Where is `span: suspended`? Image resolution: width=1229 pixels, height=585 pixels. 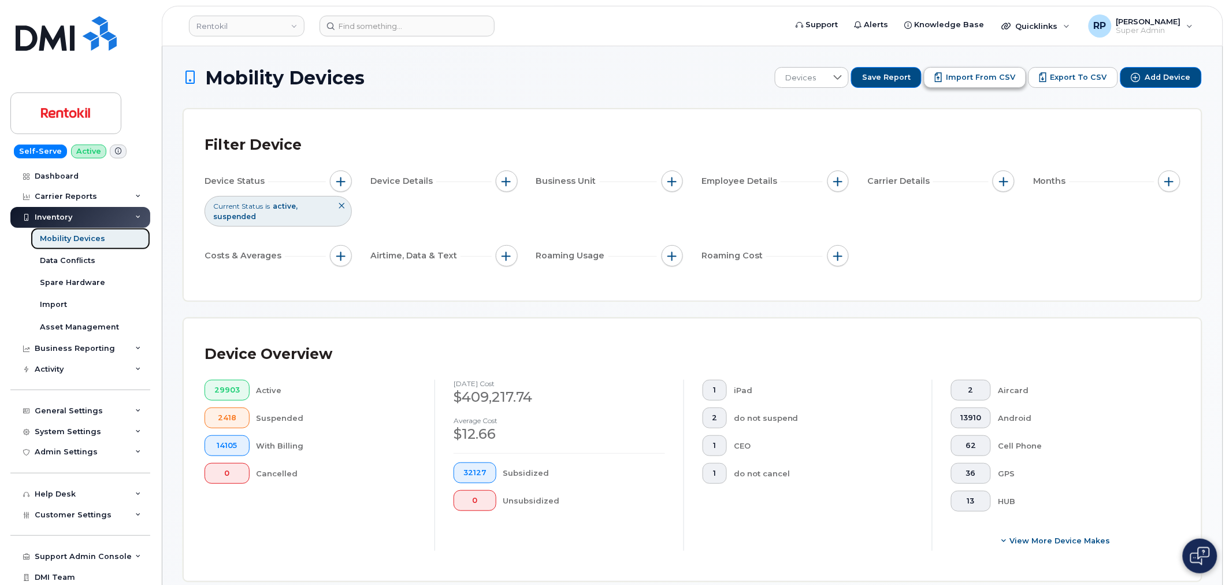 span: suspended is located at coordinates (235, 216).